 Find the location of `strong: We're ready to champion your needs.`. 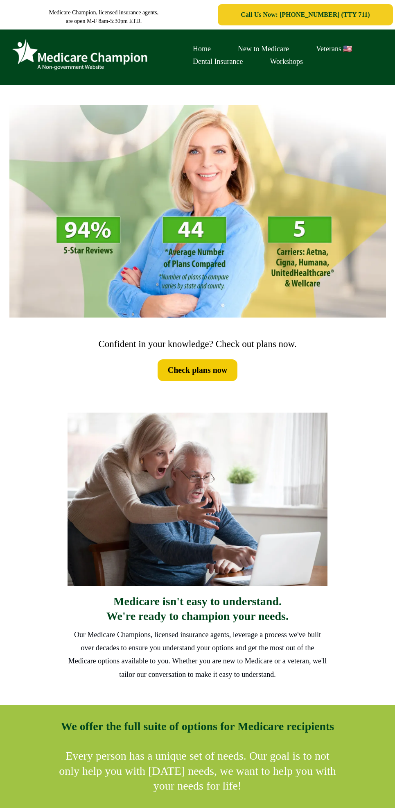

strong: We're ready to champion your needs. is located at coordinates (197, 615).